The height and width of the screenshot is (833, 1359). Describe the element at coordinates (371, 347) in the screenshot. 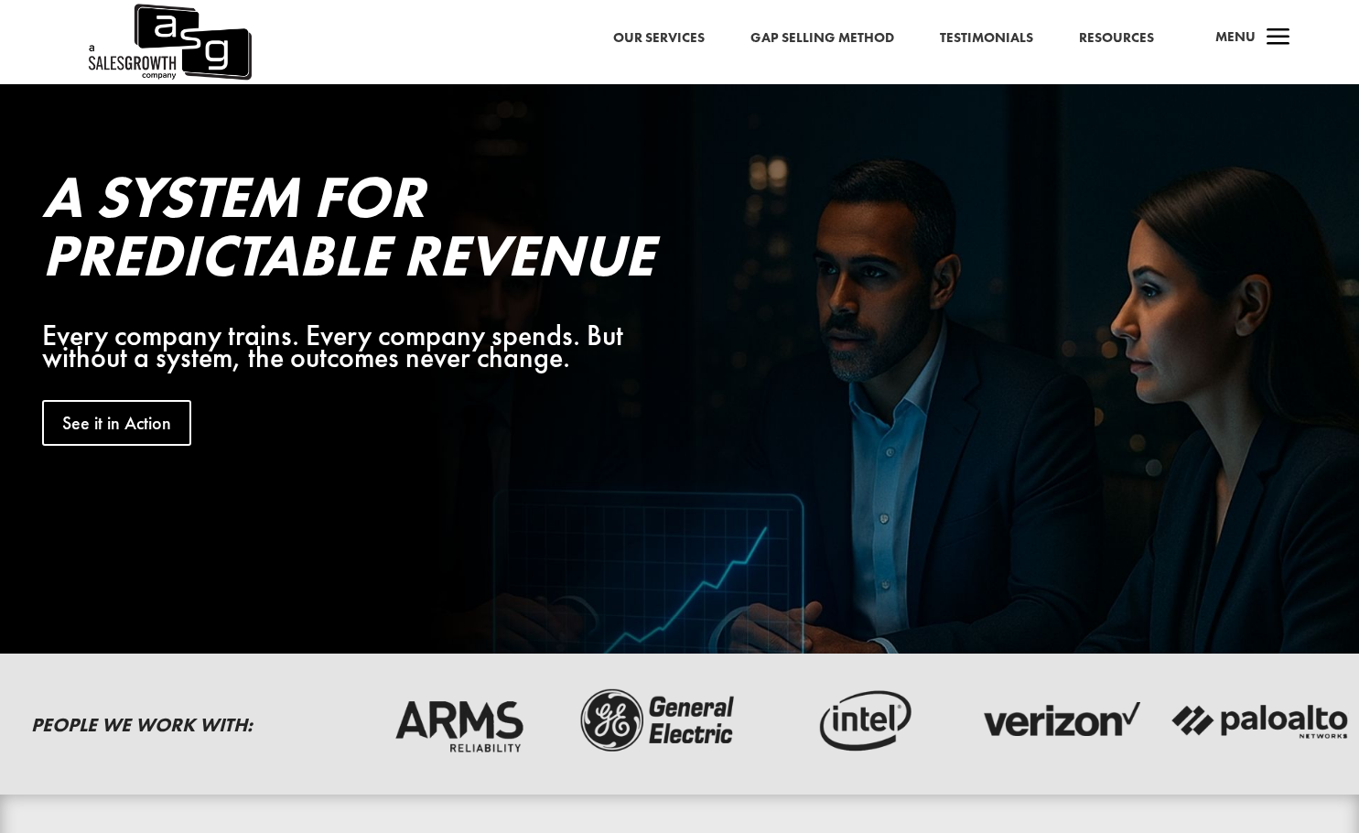

I see `div: Every company trains. Every company spends. But without a system, the outcomes never change.` at that location.